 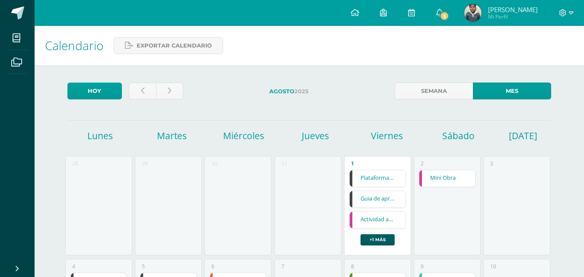 What do you see at coordinates (459, 136) in the screenshot?
I see `h1: Sábado` at bounding box center [459, 136].